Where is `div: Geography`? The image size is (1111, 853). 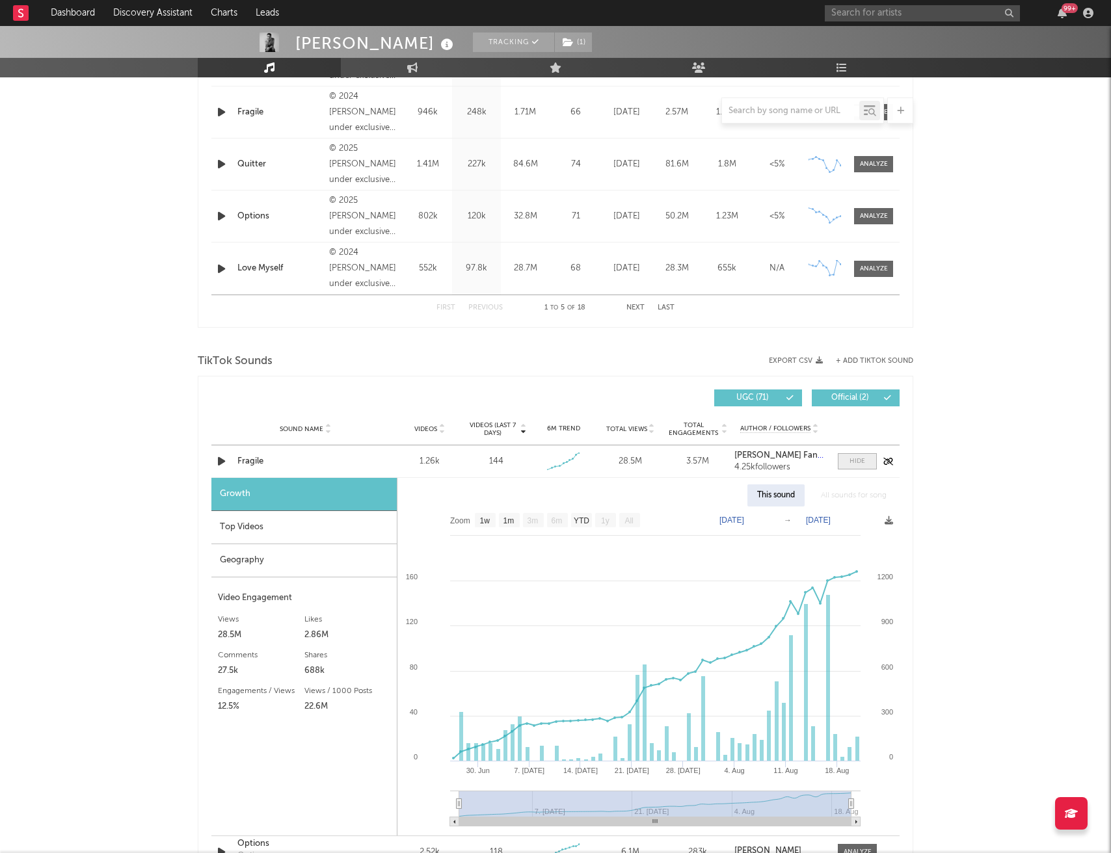
div: Geography is located at coordinates (304, 561).